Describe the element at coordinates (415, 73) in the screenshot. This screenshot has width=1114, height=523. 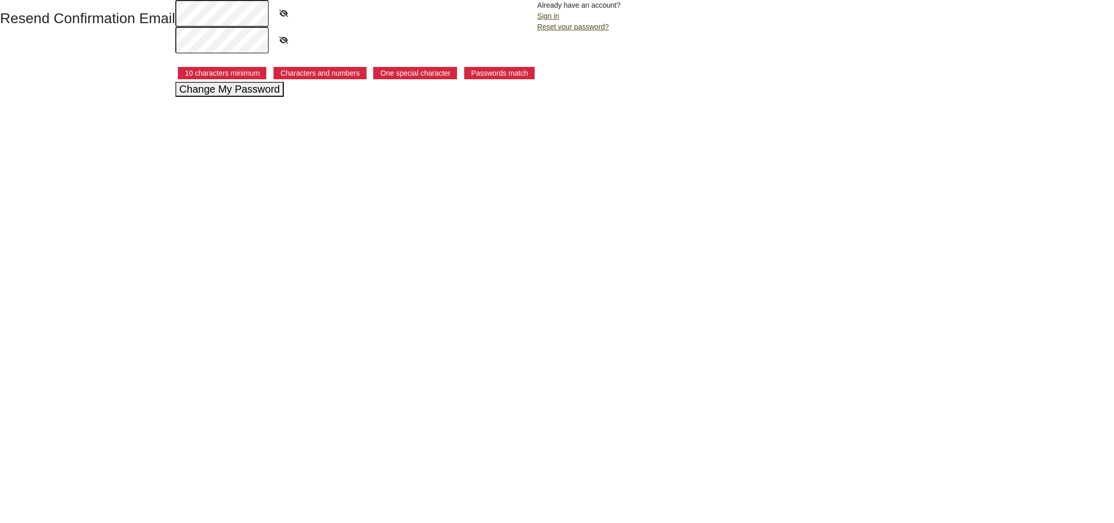
I see `p: One special character` at that location.